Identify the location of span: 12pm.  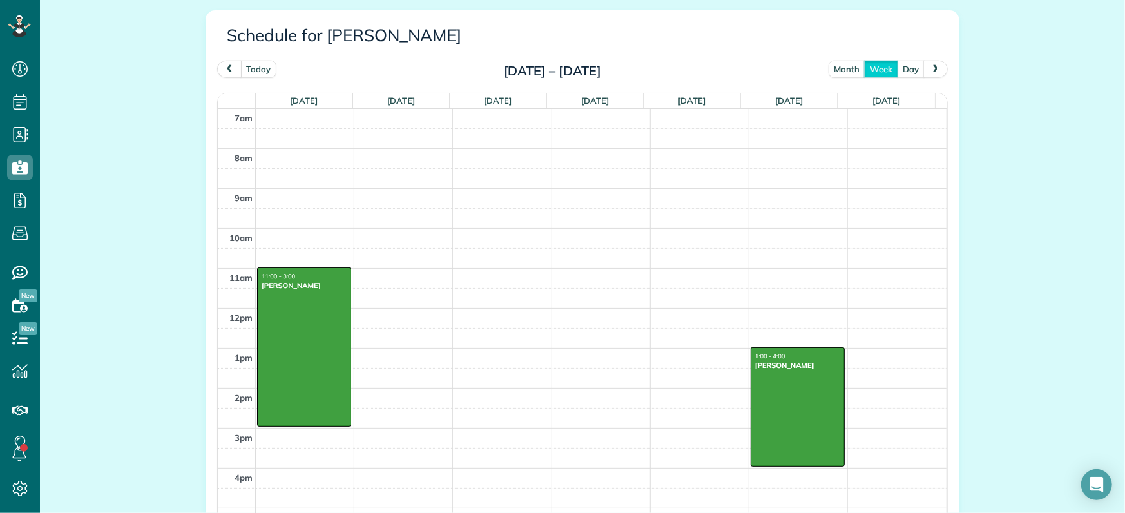
(241, 318).